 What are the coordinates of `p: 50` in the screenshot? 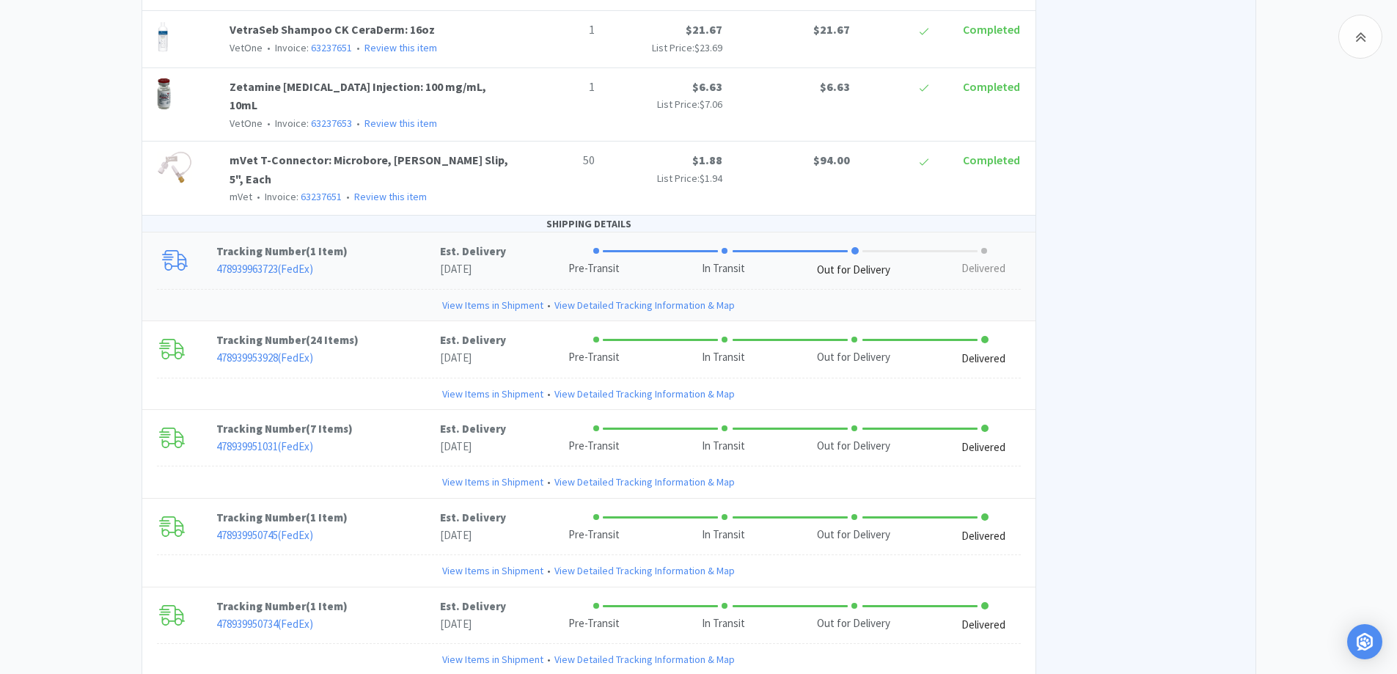 It's located at (558, 161).